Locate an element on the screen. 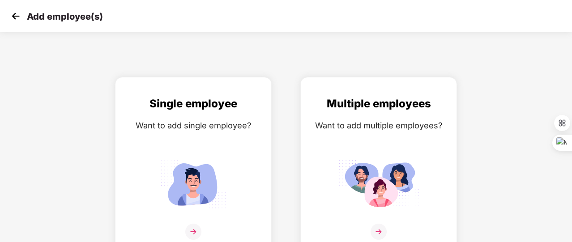 The height and width of the screenshot is (242, 572). p: Add employee(s) is located at coordinates (65, 17).